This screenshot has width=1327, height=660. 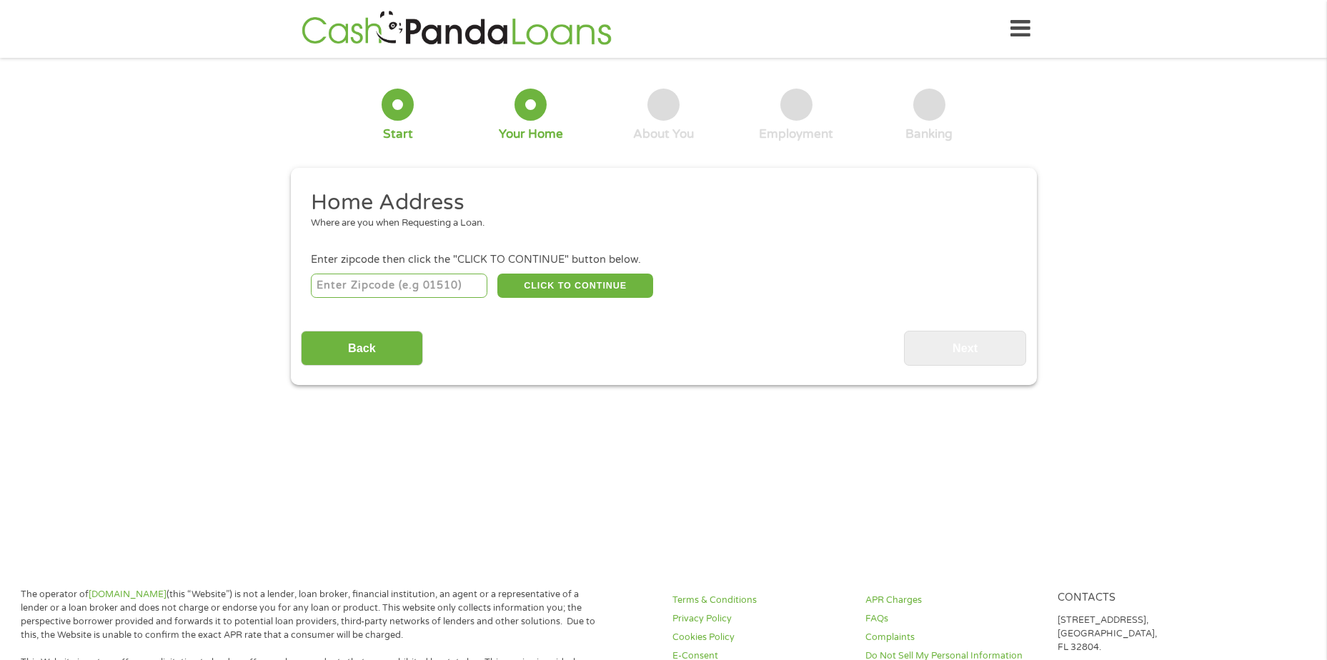 What do you see at coordinates (954, 638) in the screenshot?
I see `a: Complaints` at bounding box center [954, 638].